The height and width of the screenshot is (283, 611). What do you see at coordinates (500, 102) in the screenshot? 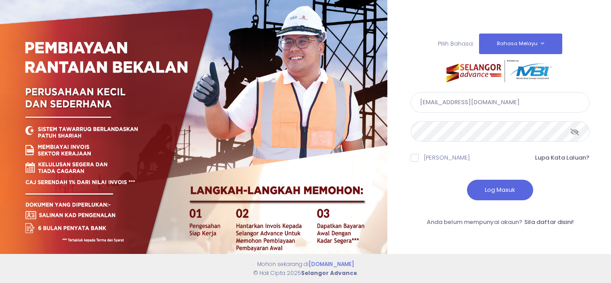
I see `input: E-Mail Address` at bounding box center [500, 102].